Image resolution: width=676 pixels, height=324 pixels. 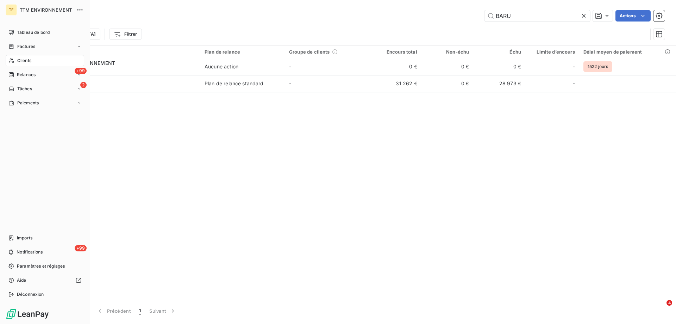 I want to click on button: Actions, so click(x=633, y=16).